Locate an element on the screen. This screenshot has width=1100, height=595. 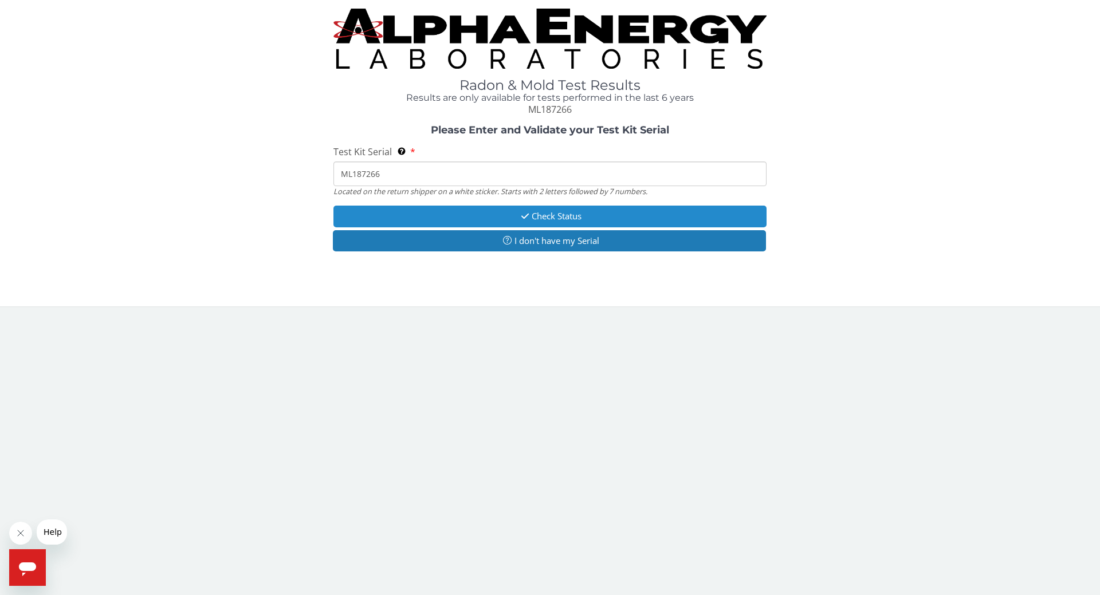
span: Test Kit Serial is located at coordinates (363, 152).